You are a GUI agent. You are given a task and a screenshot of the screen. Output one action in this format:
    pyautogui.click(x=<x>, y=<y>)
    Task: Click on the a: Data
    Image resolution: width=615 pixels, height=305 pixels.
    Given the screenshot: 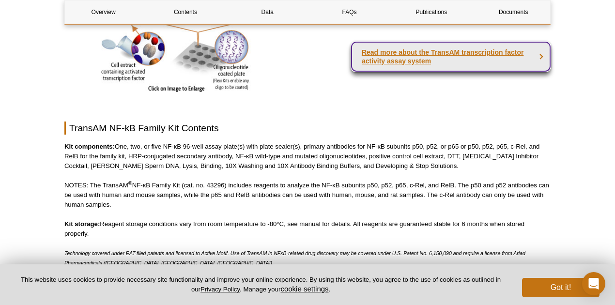 What is the action you would take?
    pyautogui.click(x=267, y=12)
    